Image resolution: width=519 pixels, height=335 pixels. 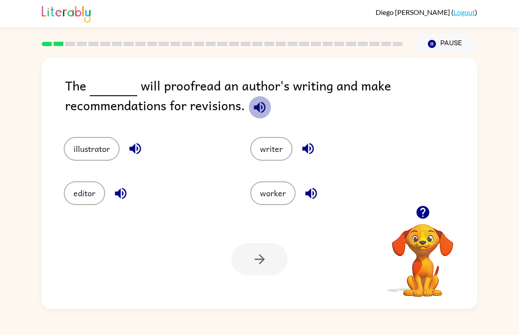 What do you see at coordinates (464, 12) in the screenshot?
I see `a: Logout` at bounding box center [464, 12].